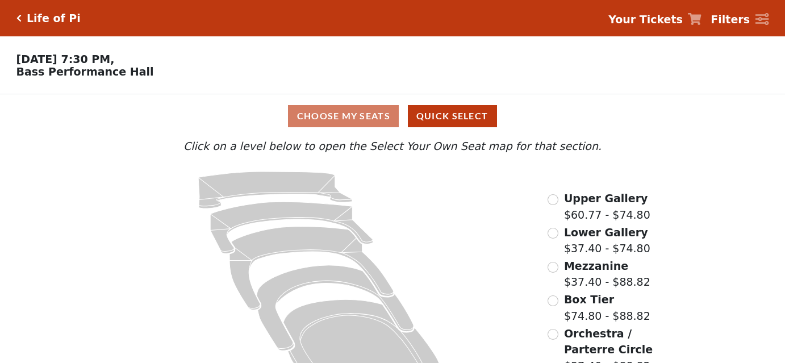 The height and width of the screenshot is (363, 785). What do you see at coordinates (608, 307) in the screenshot?
I see `label: $74.80 - $88.82` at bounding box center [608, 307].